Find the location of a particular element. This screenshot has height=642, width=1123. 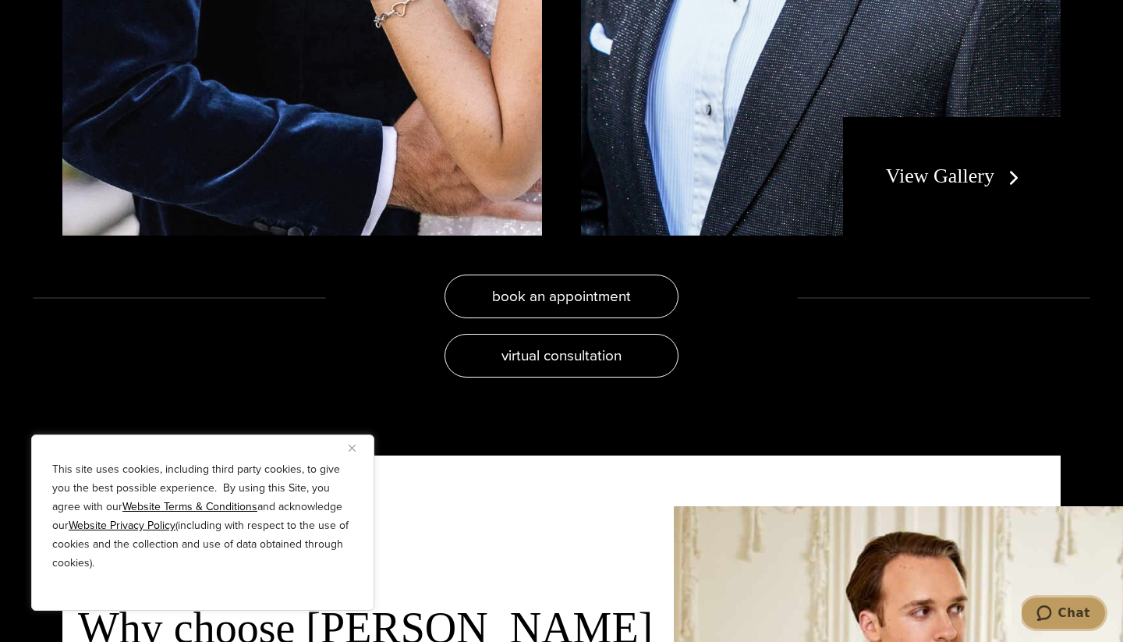

a: book an appointment is located at coordinates (562, 296).